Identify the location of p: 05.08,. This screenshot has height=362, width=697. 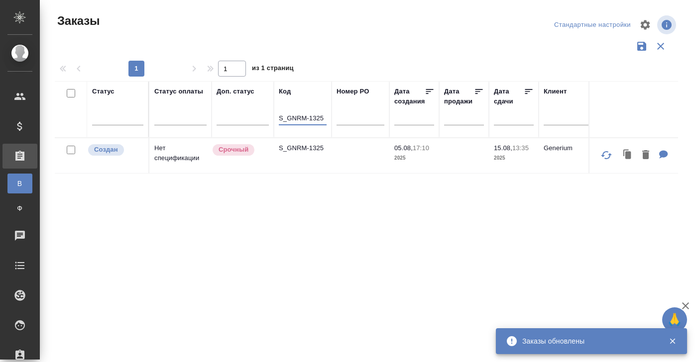
(403, 148).